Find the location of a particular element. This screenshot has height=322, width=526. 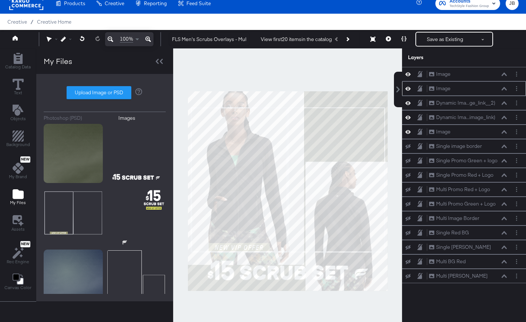

div: Dynamic Ima...ge_link__2)Layer Options is located at coordinates (464, 103).